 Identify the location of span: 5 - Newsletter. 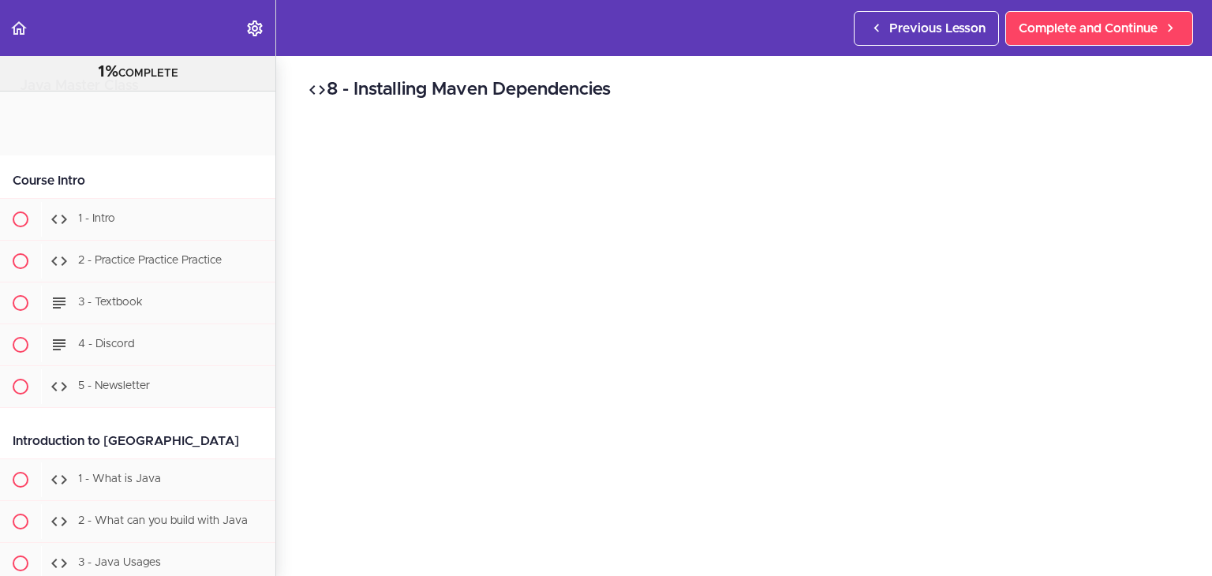
(114, 386).